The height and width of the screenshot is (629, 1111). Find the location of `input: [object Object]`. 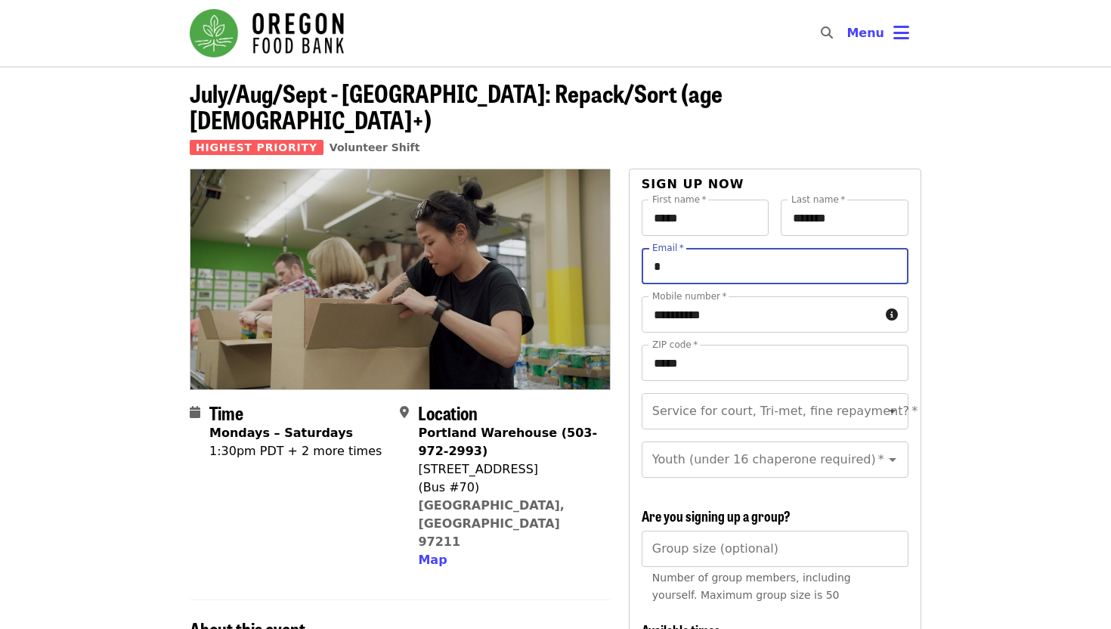

input: [object Object] is located at coordinates (774, 549).